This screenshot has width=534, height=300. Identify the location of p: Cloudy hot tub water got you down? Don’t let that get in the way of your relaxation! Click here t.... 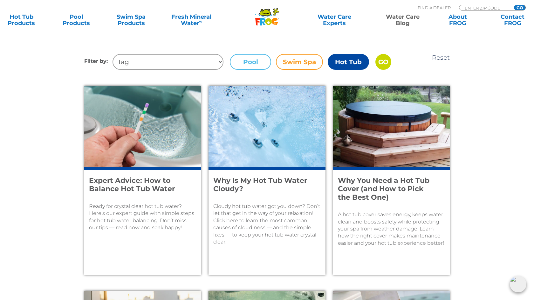
(267, 224).